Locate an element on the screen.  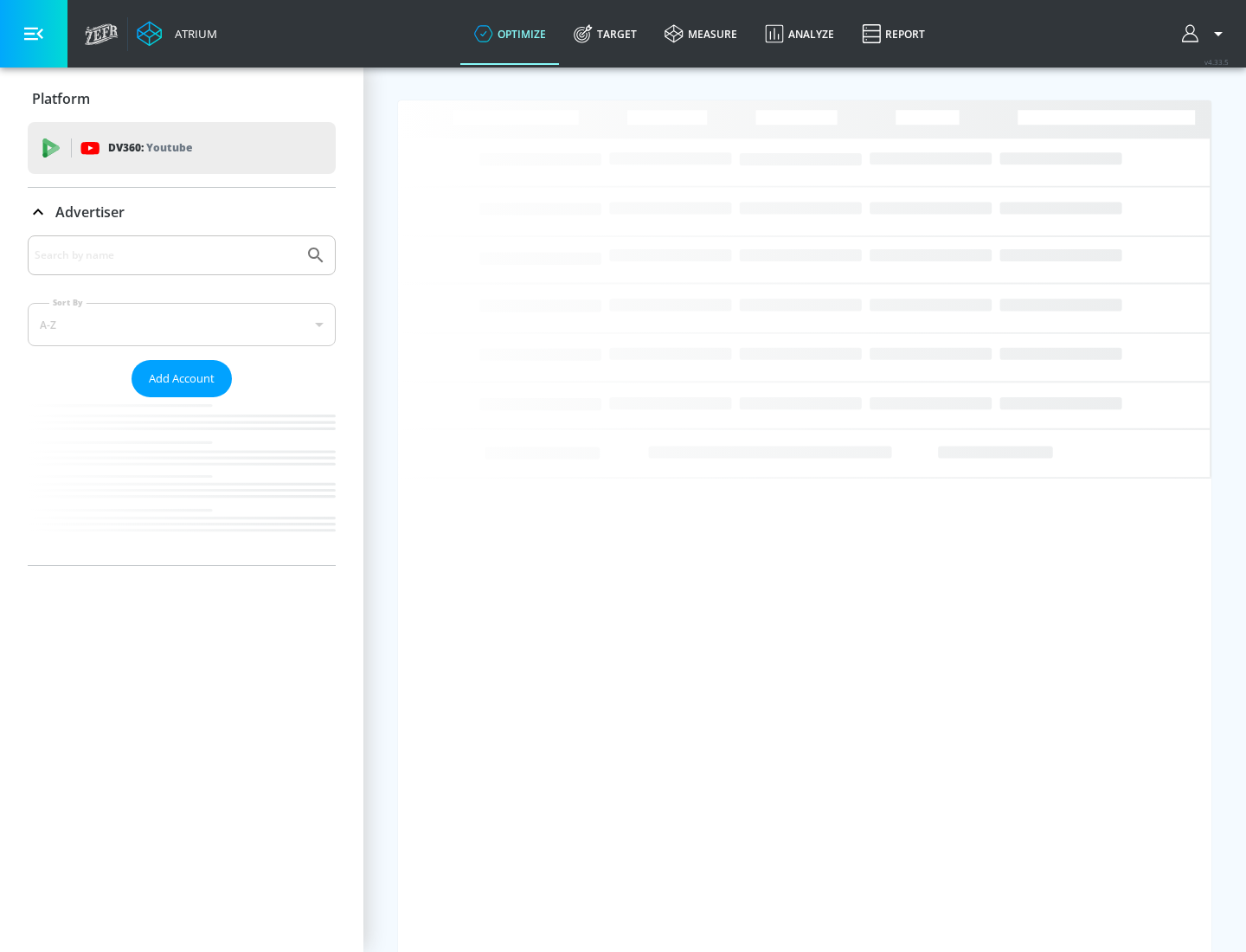
p: Platform is located at coordinates (61, 99).